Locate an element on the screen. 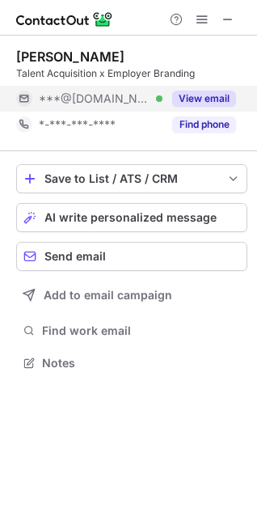 Image resolution: width=257 pixels, height=516 pixels. span: Notes is located at coordinates (142, 363).